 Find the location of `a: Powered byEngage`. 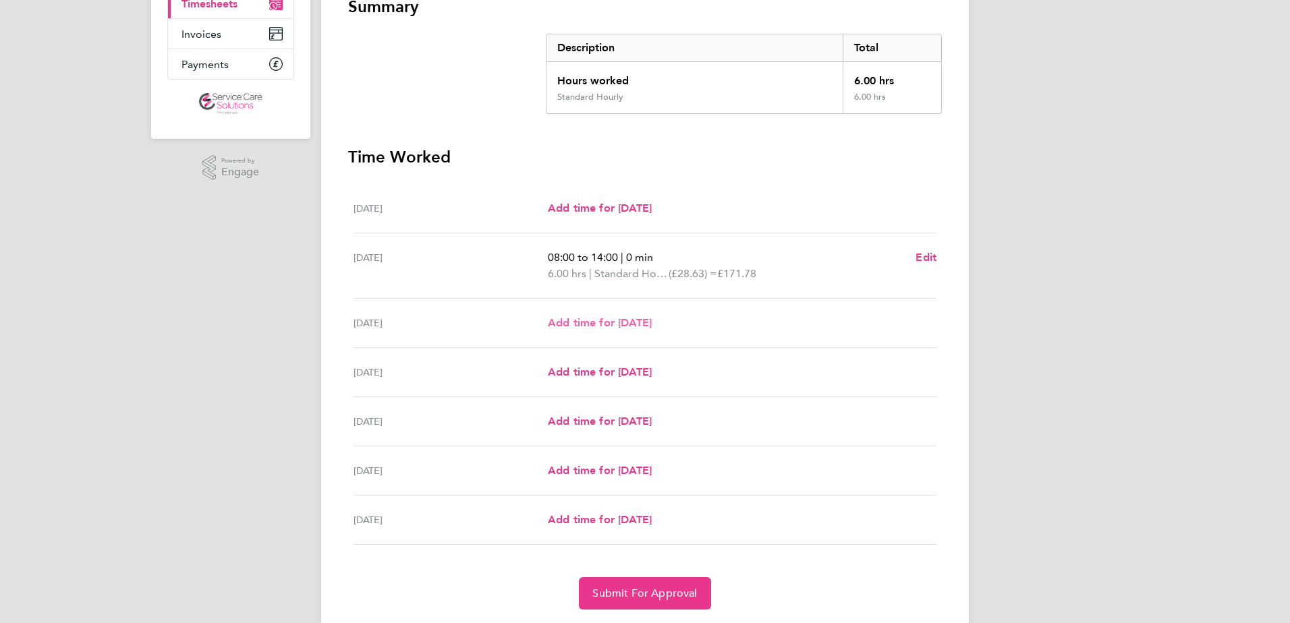

a: Powered byEngage is located at coordinates (231, 168).